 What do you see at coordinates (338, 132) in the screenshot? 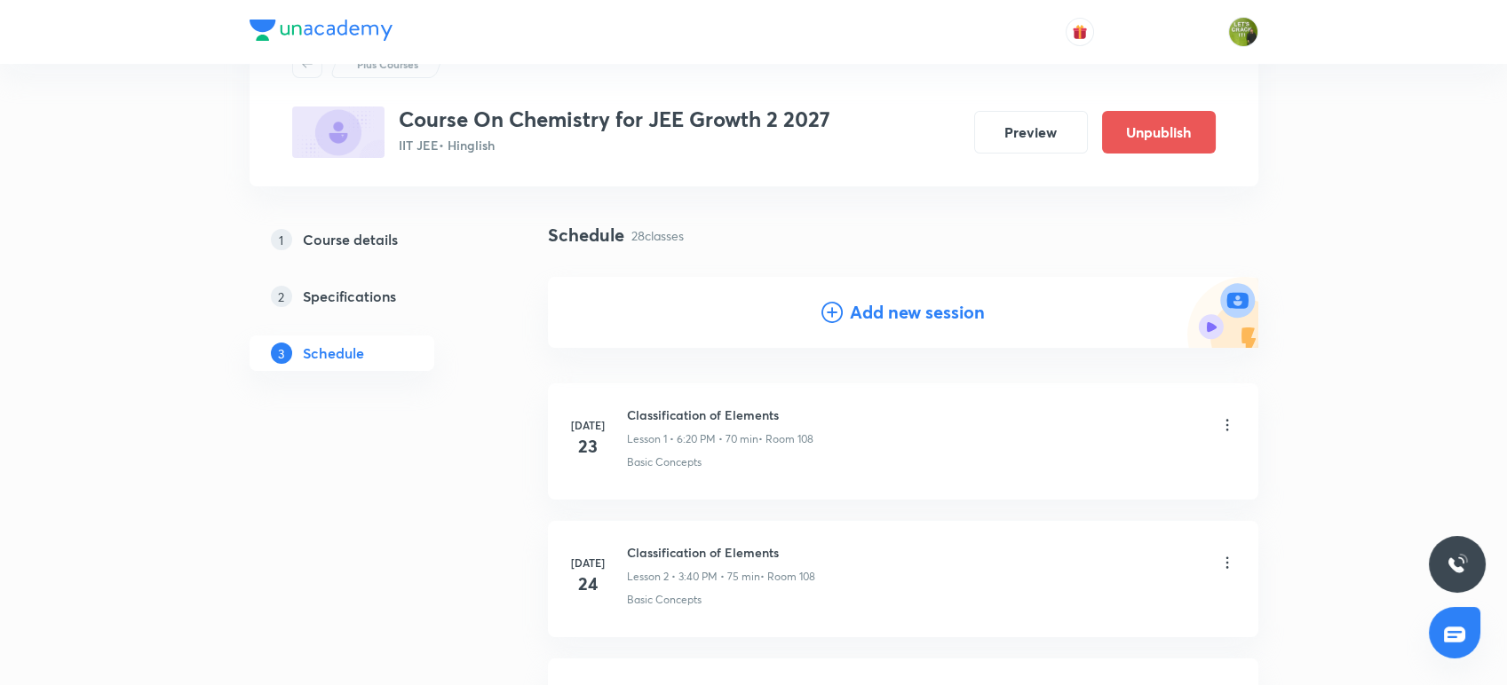
I see `img: 24E52402-D6A3-4C84-9C6C-8E621F2D6CF9_plus.png` at bounding box center [338, 132].